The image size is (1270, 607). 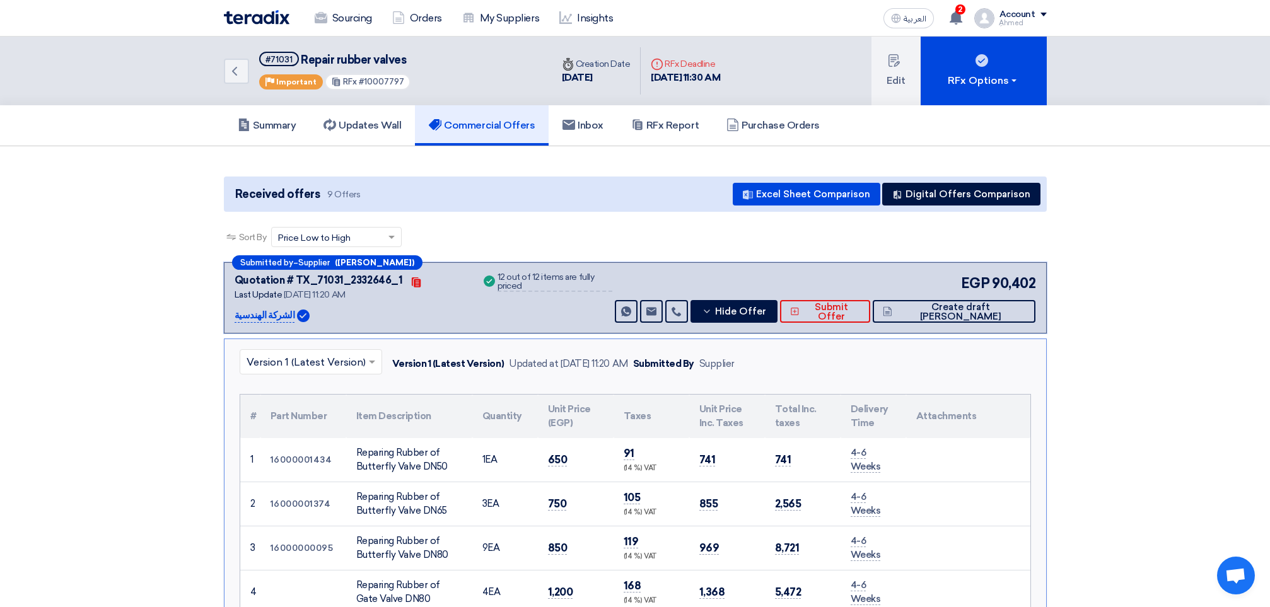 I want to click on a: Commercial Offers, so click(x=482, y=125).